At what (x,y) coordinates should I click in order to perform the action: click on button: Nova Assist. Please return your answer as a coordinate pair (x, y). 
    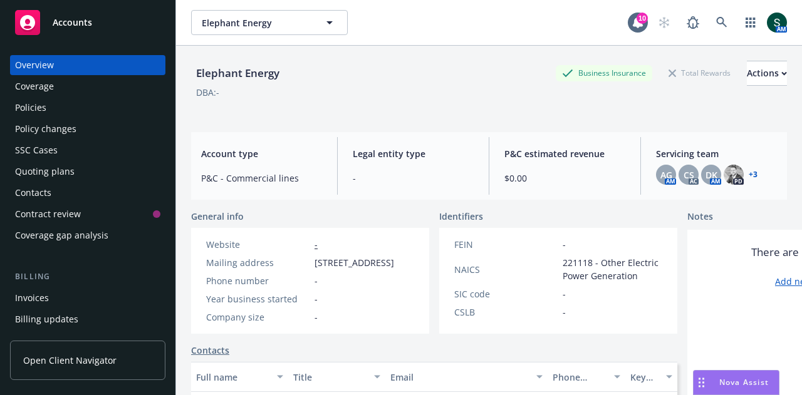
    Looking at the image, I should click on (736, 383).